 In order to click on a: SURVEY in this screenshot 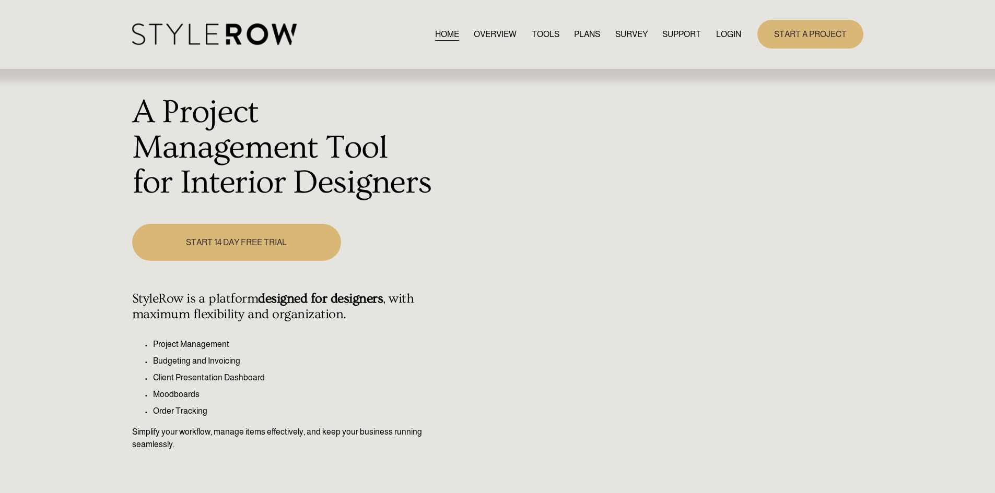, I will do `click(631, 34)`.